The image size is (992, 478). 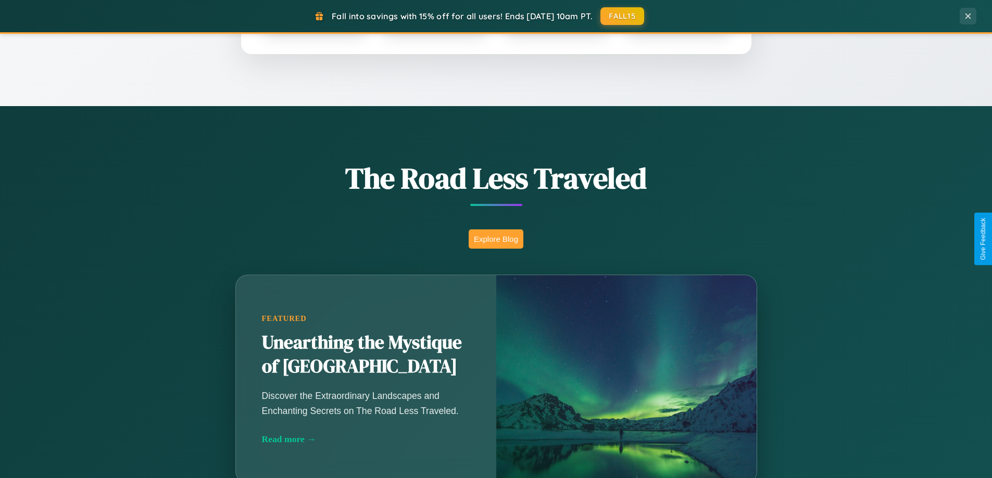 What do you see at coordinates (496, 239) in the screenshot?
I see `button: Explore Blog` at bounding box center [496, 239].